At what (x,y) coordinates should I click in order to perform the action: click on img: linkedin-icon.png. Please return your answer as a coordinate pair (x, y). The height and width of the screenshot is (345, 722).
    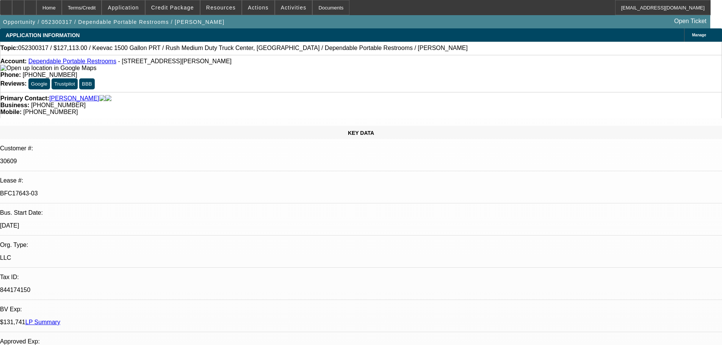
    Looking at the image, I should click on (108, 99).